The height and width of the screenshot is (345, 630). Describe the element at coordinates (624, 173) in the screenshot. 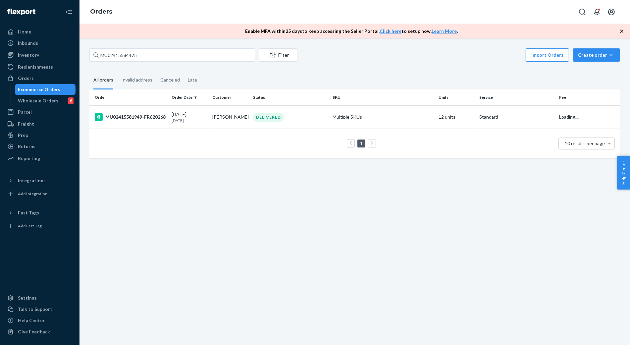

I see `button: Help Center` at that location.